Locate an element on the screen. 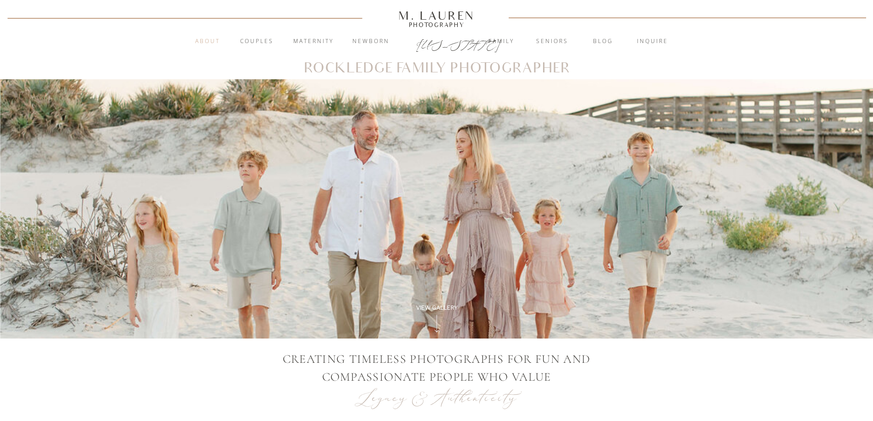  a: Photography is located at coordinates (436, 25).